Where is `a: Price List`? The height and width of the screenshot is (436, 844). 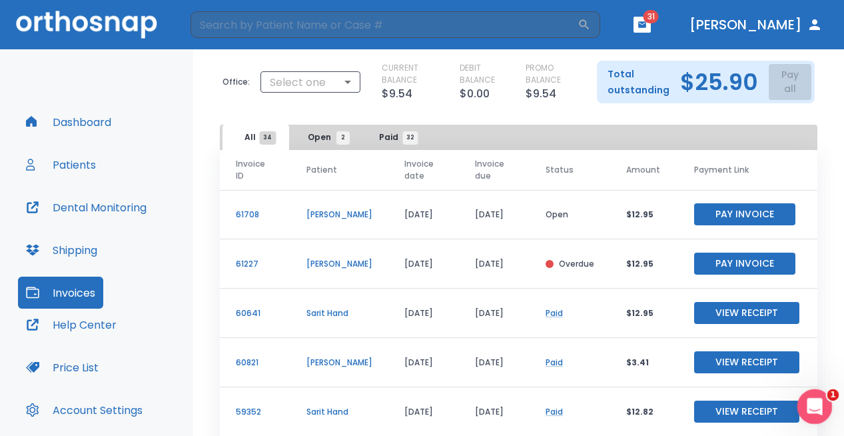 a: Price List is located at coordinates (62, 367).